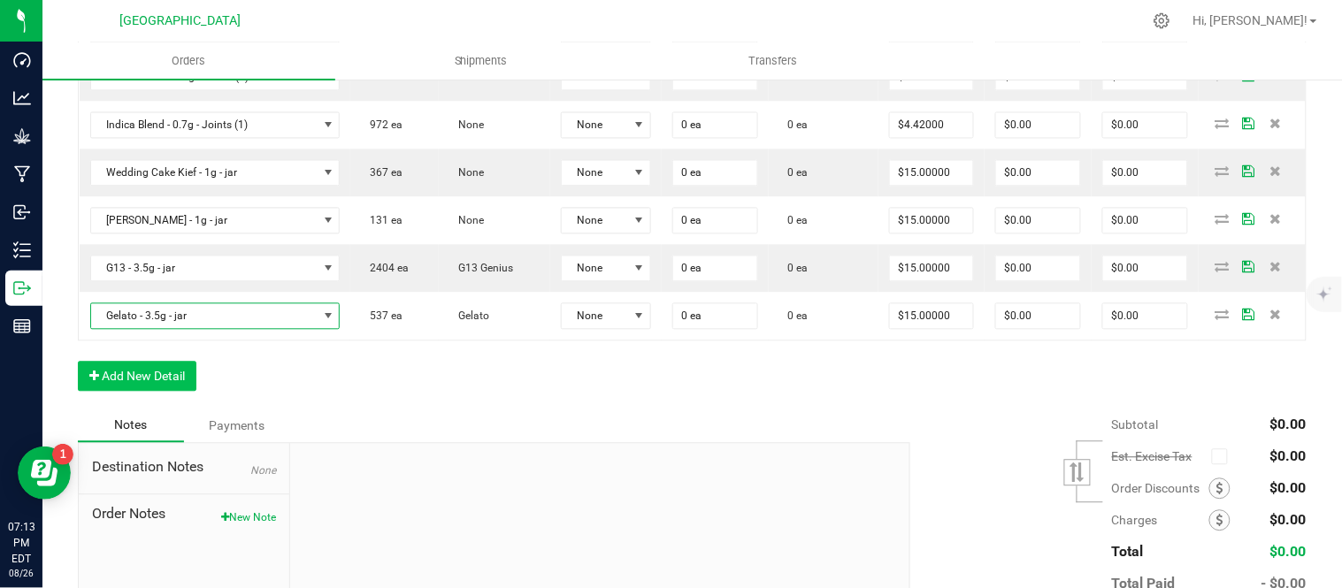 This screenshot has height=588, width=1342. What do you see at coordinates (1160, 521) in the screenshot?
I see `span: Charges` at bounding box center [1160, 521].